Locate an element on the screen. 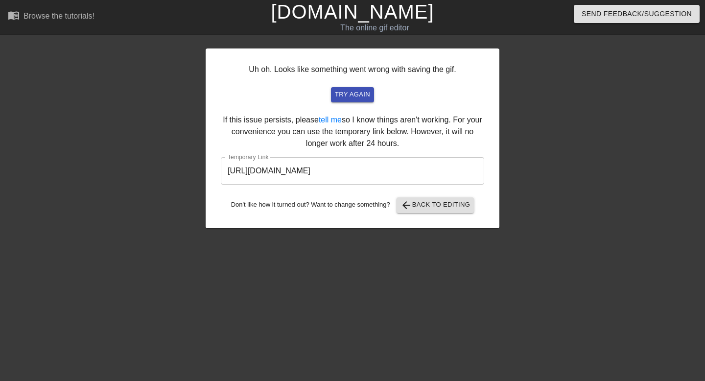 The width and height of the screenshot is (705, 381). button: Back to Editing is located at coordinates (435, 205).